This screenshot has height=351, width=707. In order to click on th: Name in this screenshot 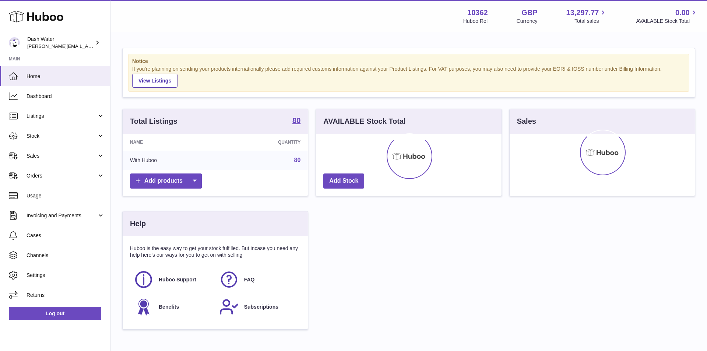, I will do `click(172, 142)`.